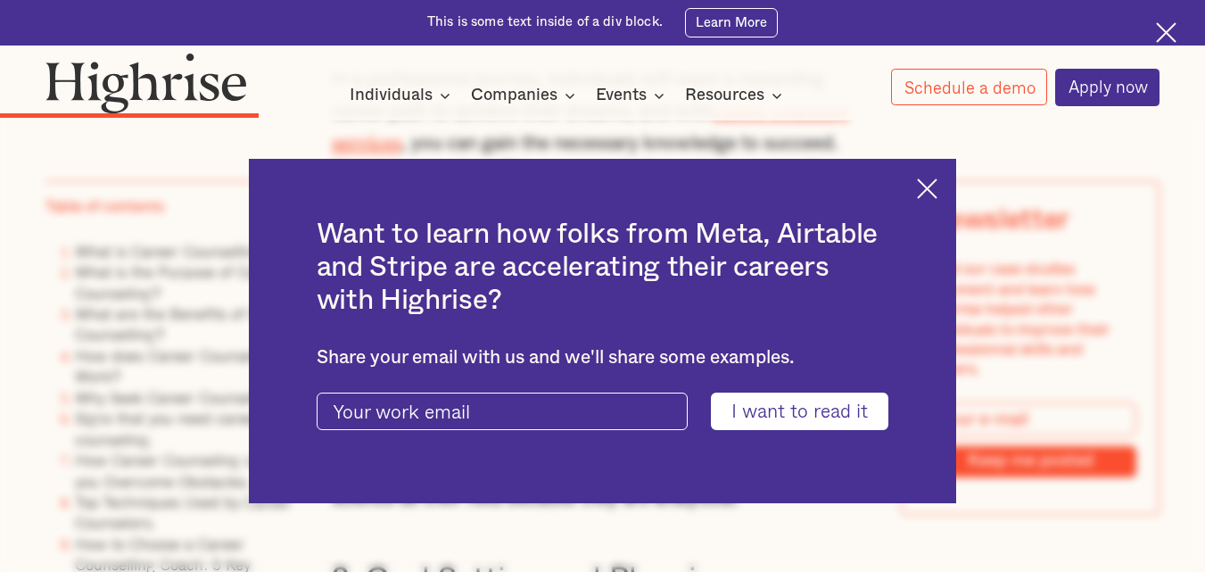 Image resolution: width=1205 pixels, height=572 pixels. Describe the element at coordinates (1108, 87) in the screenshot. I see `a: Apply now` at that location.